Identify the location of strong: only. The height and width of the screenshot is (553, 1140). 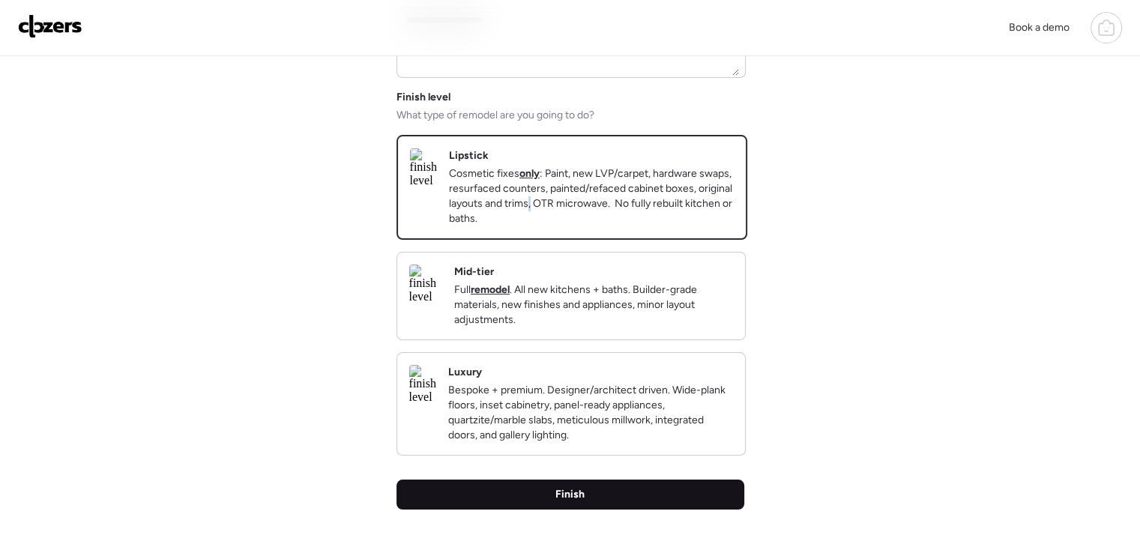
(529, 173).